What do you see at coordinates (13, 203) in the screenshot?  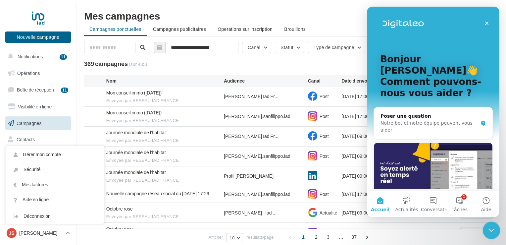 I see `span: Accueil` at bounding box center [13, 203].